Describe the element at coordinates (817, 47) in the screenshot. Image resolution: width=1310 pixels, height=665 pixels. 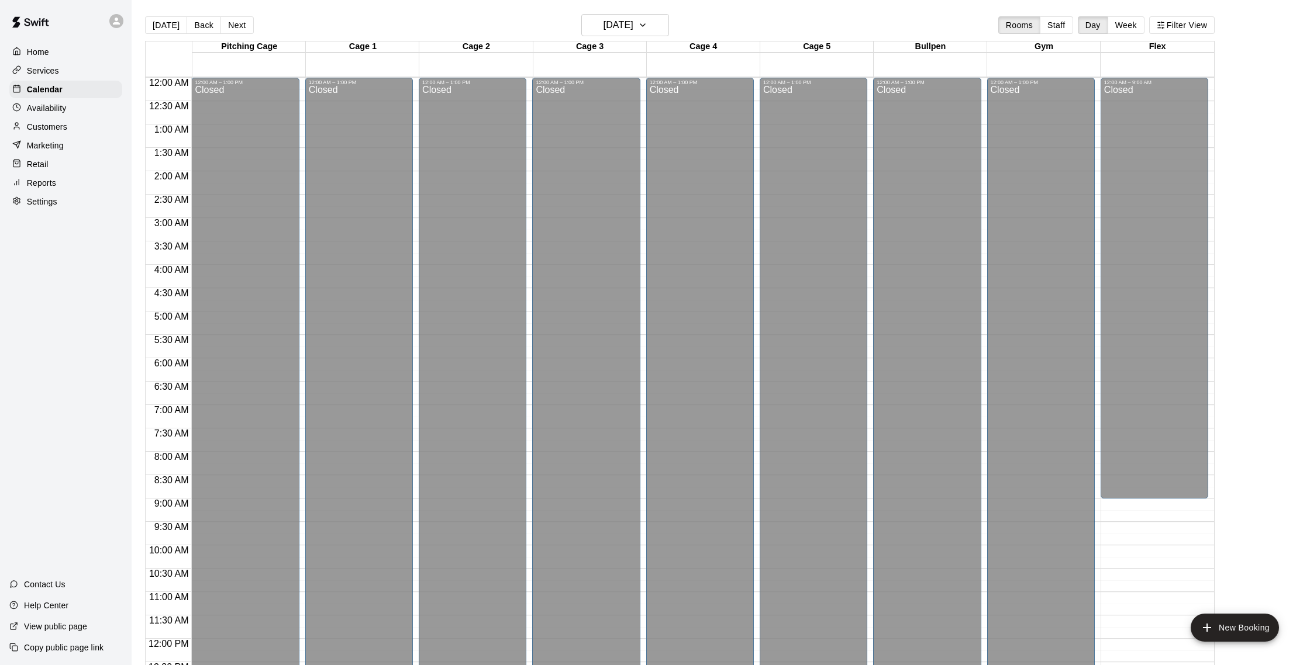
I see `div: Cage 5` at that location.